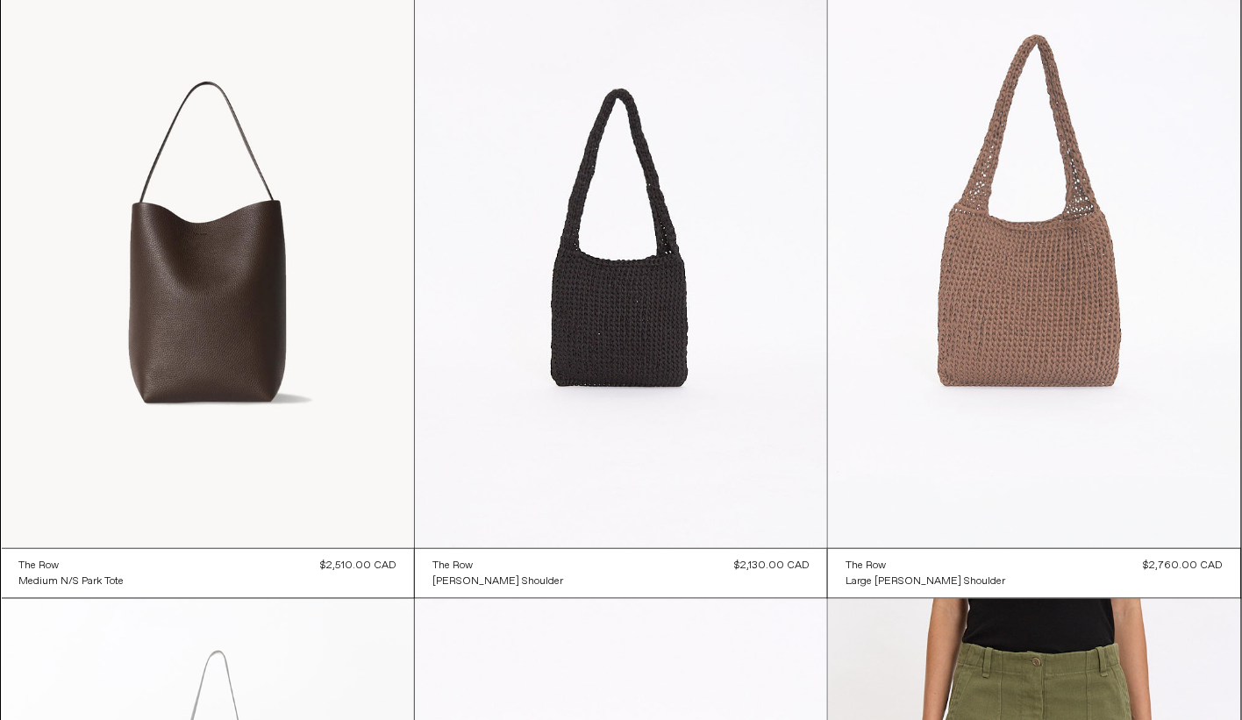  What do you see at coordinates (72, 582) in the screenshot?
I see `a: Medium N/S Park Tote` at bounding box center [72, 582].